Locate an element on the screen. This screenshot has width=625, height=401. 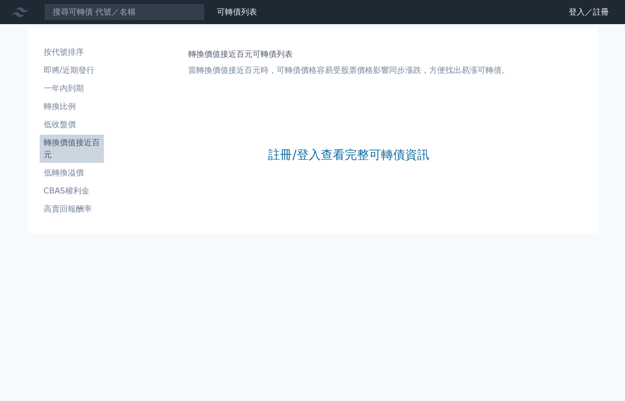
a: CBAS權利金 is located at coordinates (72, 191).